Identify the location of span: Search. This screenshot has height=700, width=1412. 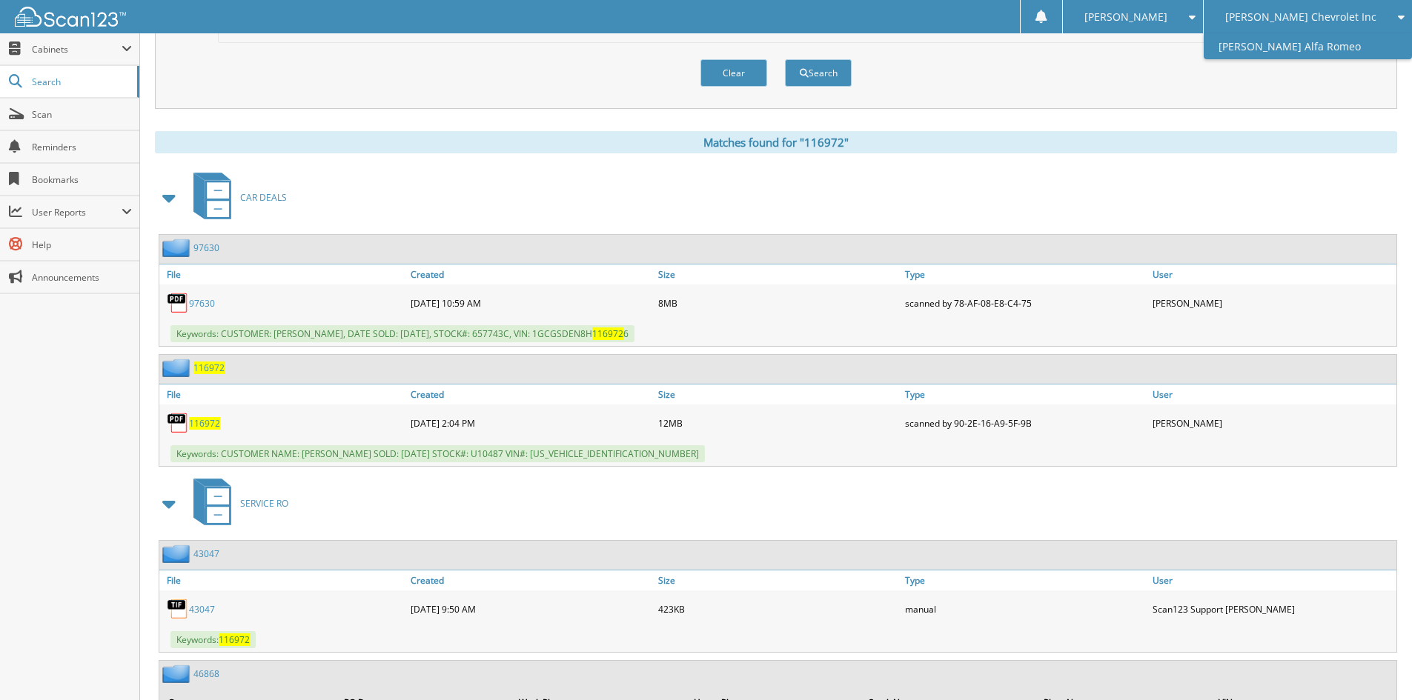
(81, 82).